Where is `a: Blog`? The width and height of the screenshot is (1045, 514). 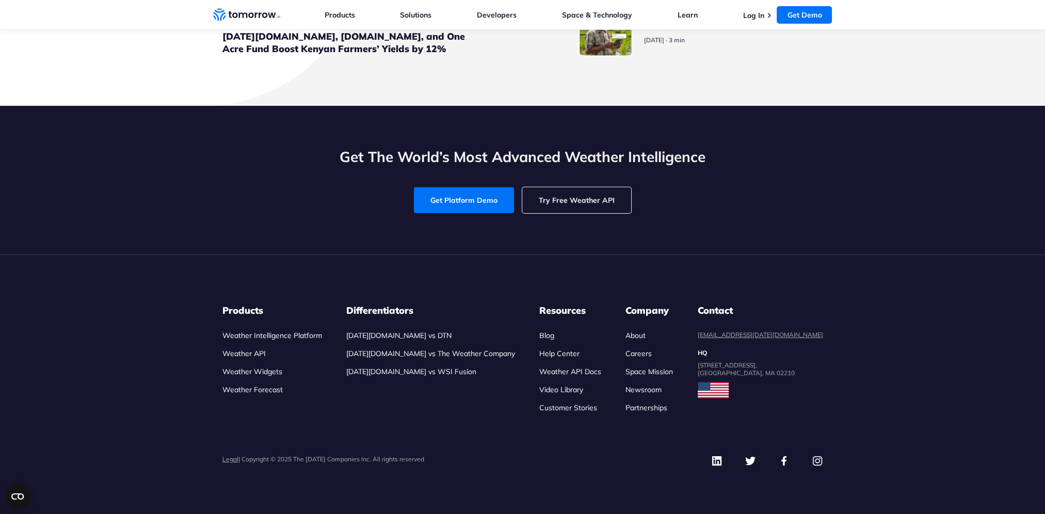
a: Blog is located at coordinates (546, 335).